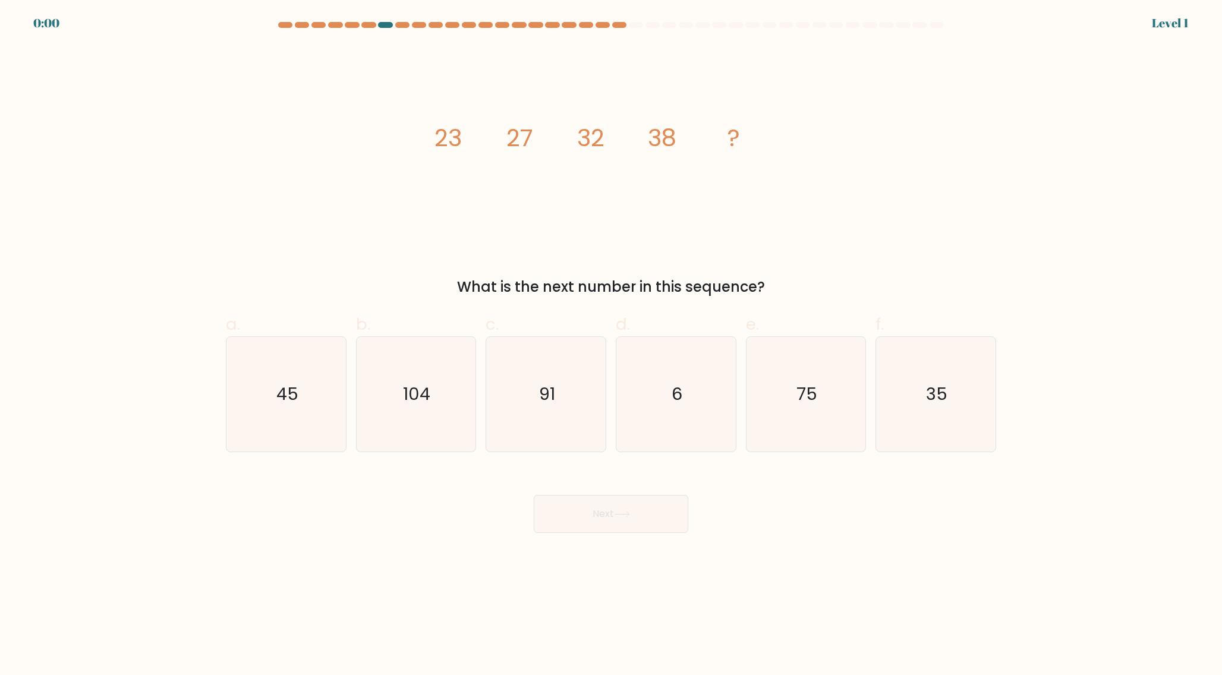 This screenshot has height=675, width=1222. I want to click on text: 91, so click(547, 394).